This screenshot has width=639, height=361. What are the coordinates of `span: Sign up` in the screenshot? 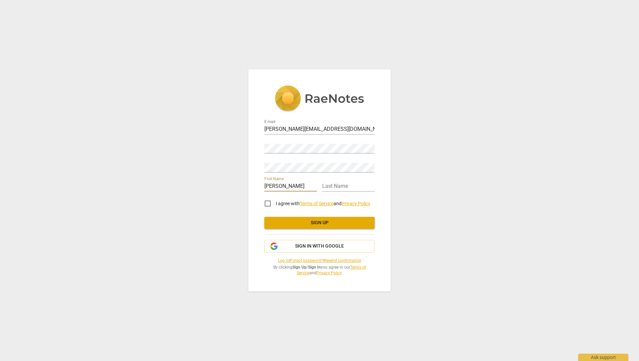 It's located at (319, 223).